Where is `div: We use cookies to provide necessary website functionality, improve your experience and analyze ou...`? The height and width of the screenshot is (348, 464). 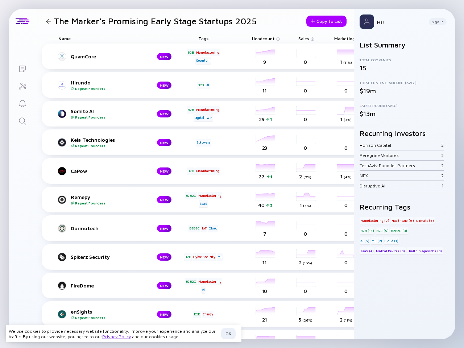 div: We use cookies to provide necessary website functionality, improve your experience and analyze ou... is located at coordinates (113, 334).